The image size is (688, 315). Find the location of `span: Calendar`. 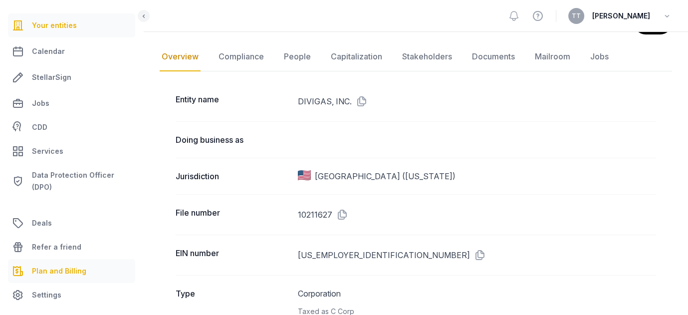

span: Calendar is located at coordinates (48, 51).